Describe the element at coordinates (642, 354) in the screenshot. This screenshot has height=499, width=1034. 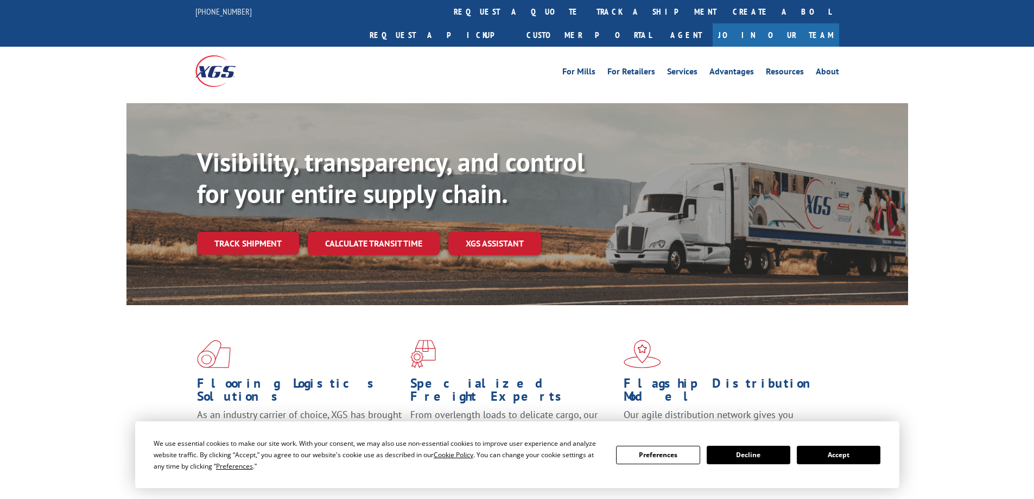
I see `img: xgs-icon-flagship-distribution-model-red` at that location.